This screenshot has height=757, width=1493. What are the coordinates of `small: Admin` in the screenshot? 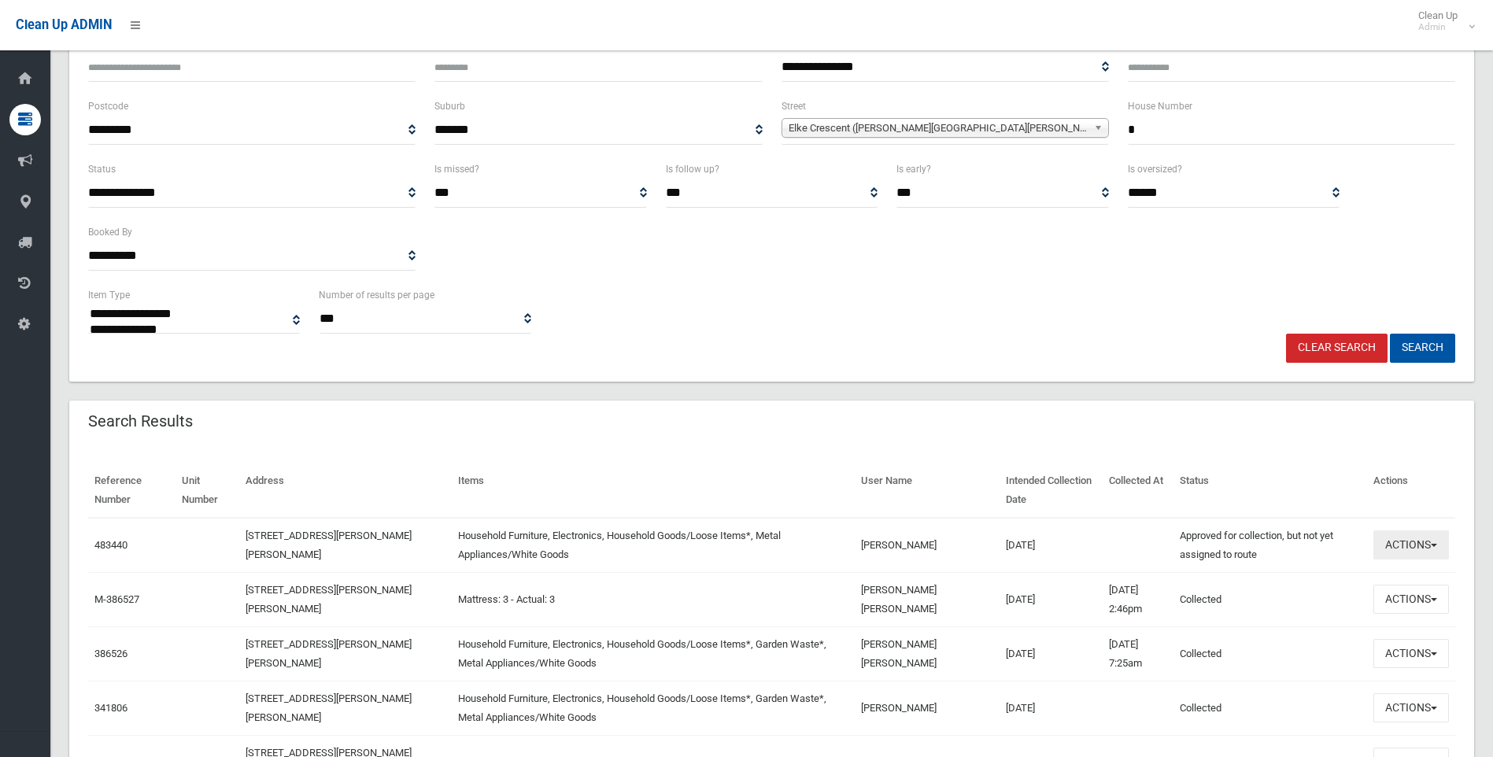 It's located at (1438, 27).